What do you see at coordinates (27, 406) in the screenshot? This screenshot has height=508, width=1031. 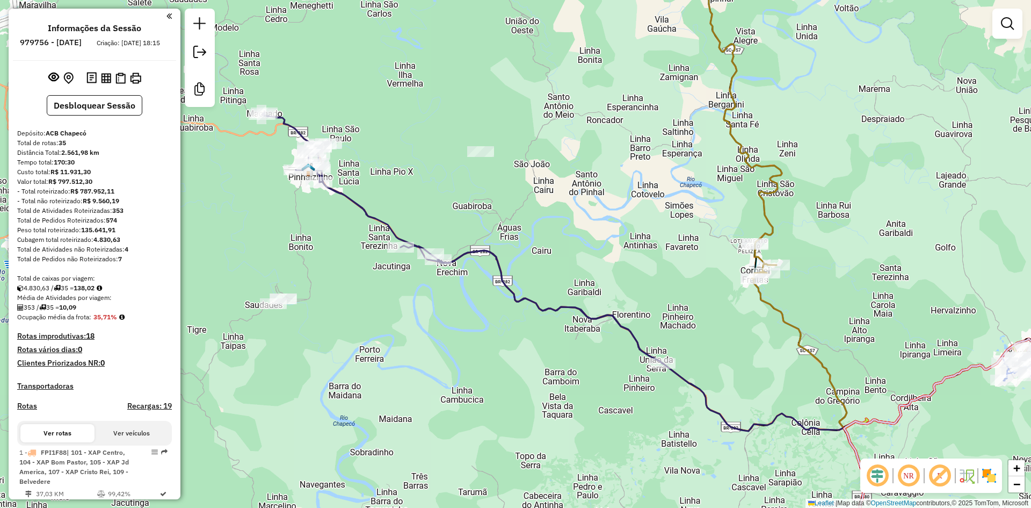 I see `h4: Rotas` at bounding box center [27, 406].